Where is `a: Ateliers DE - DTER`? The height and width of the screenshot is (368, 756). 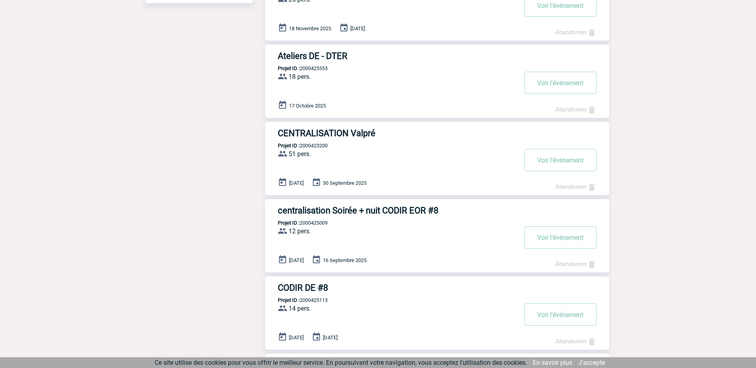
a: Ateliers DE - DTER is located at coordinates (437, 56).